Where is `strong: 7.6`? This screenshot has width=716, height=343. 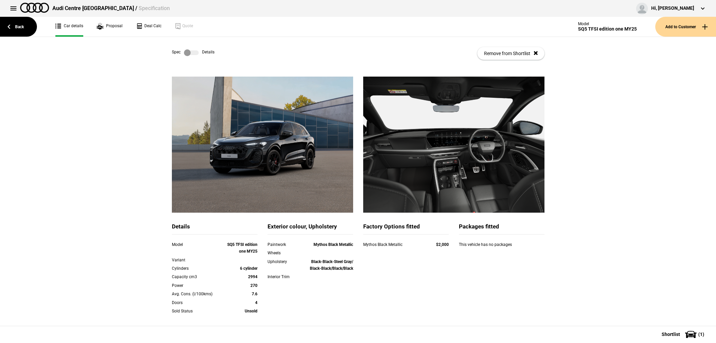 strong: 7.6 is located at coordinates (254, 294).